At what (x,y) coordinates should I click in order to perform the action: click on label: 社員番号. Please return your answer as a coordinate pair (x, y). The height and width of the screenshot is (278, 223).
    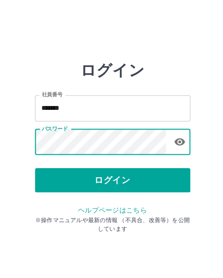
    Looking at the image, I should click on (51, 93).